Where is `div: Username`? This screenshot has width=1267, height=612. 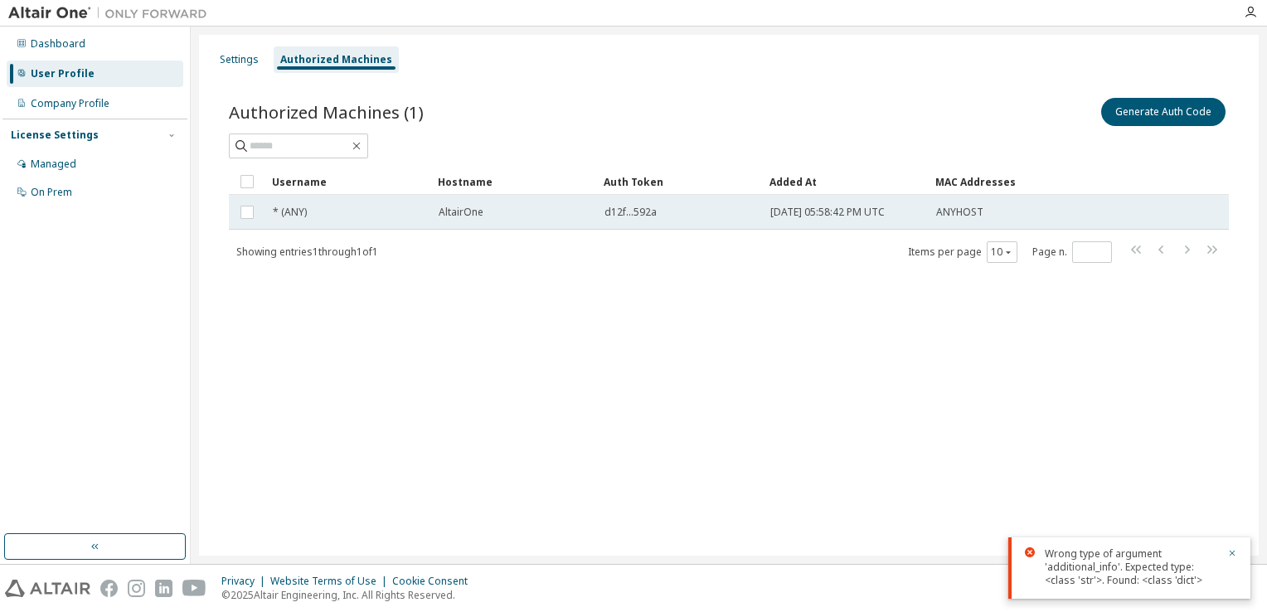
div: Username is located at coordinates (348, 182).